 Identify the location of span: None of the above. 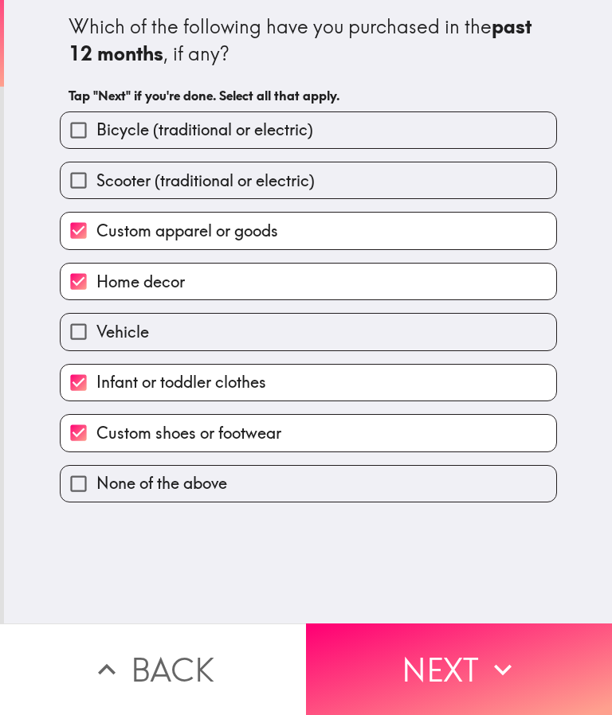
(162, 483).